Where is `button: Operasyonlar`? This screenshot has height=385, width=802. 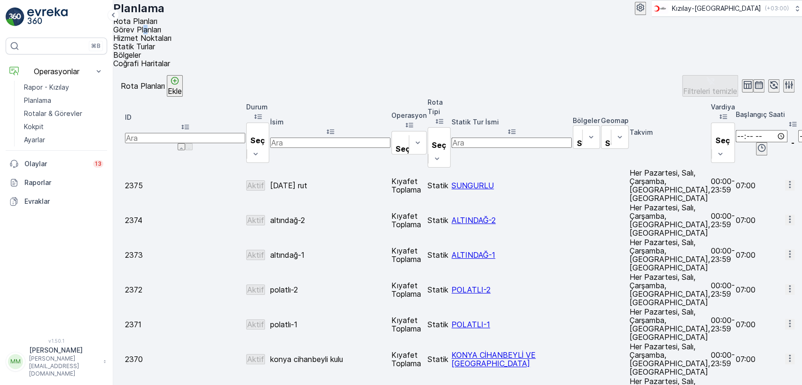 button: Operasyonlar is located at coordinates (56, 71).